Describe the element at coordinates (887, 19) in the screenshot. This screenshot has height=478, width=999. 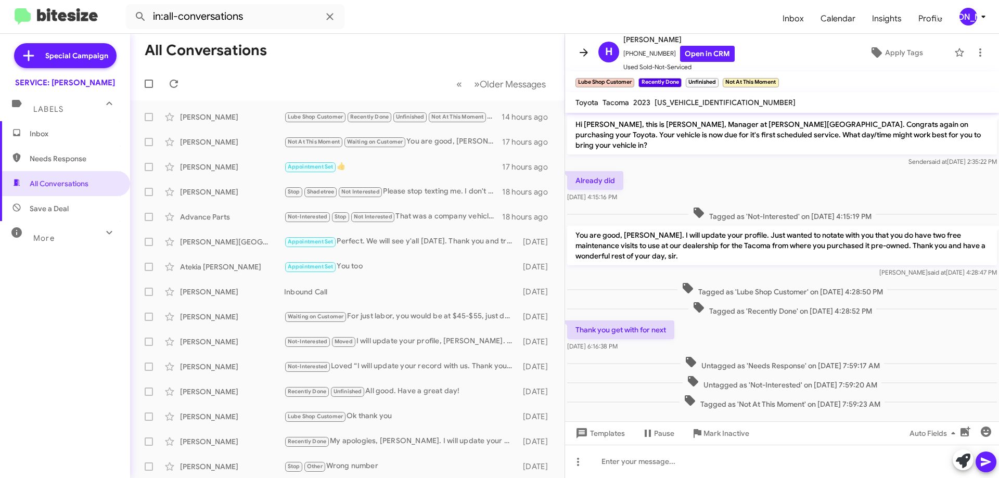
I see `span: Insights` at that location.